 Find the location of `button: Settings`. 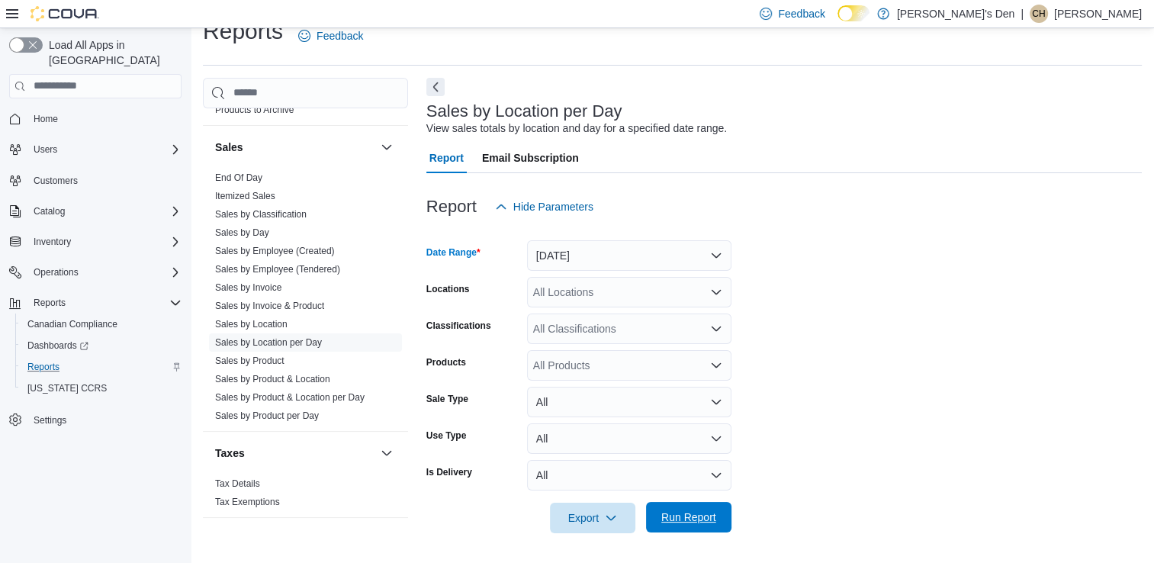

button: Settings is located at coordinates (95, 419).